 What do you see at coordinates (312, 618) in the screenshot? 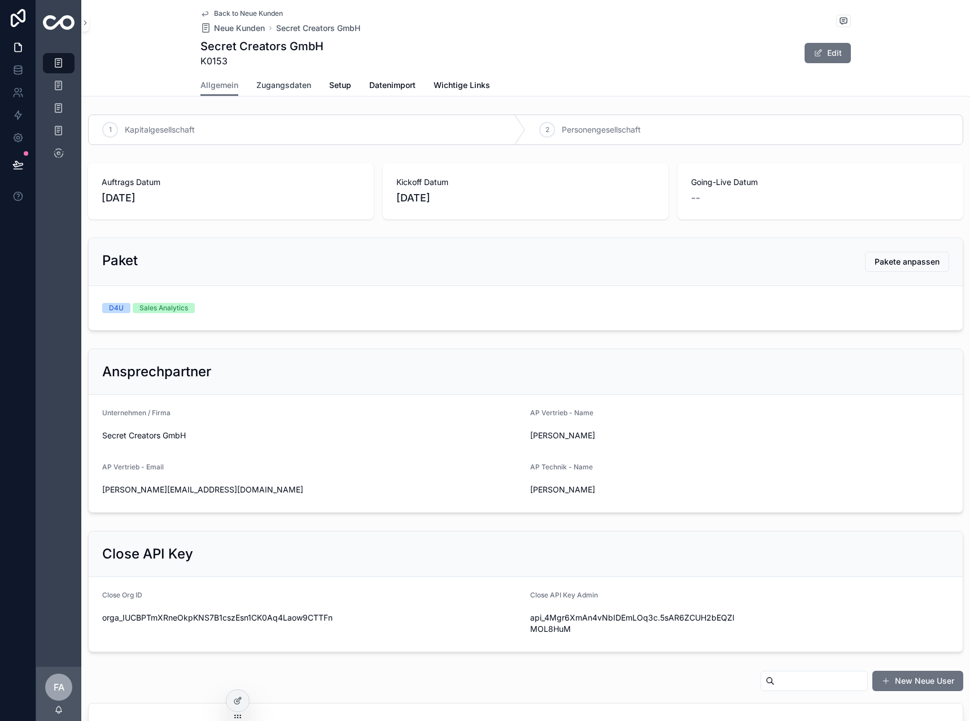
I see `span: orga_IUCBPTmXRneOkpKNS7B1cszEsn1CK0Aq4Laow9CTTFn` at bounding box center [312, 618].